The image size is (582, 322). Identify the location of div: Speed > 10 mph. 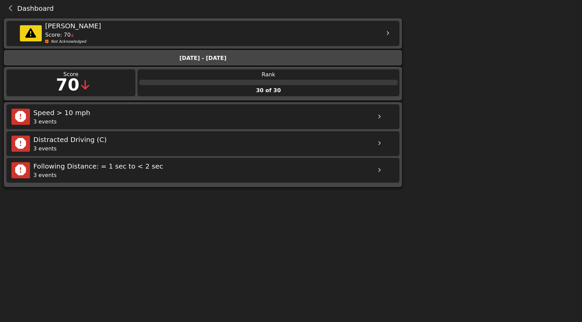
(202, 113).